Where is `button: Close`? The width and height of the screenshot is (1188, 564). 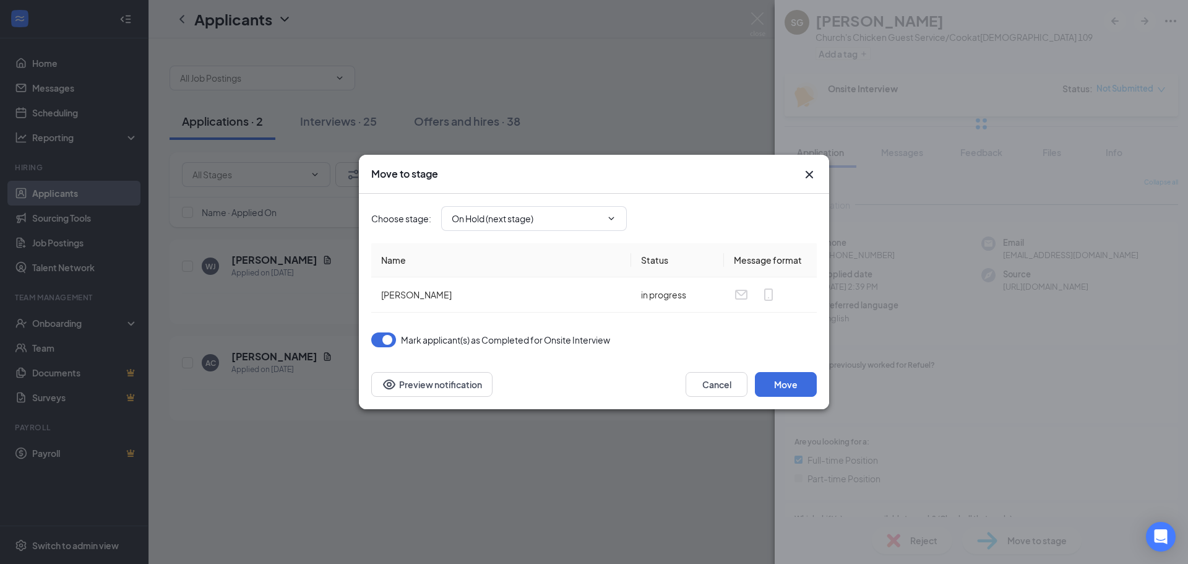 button: Close is located at coordinates (809, 174).